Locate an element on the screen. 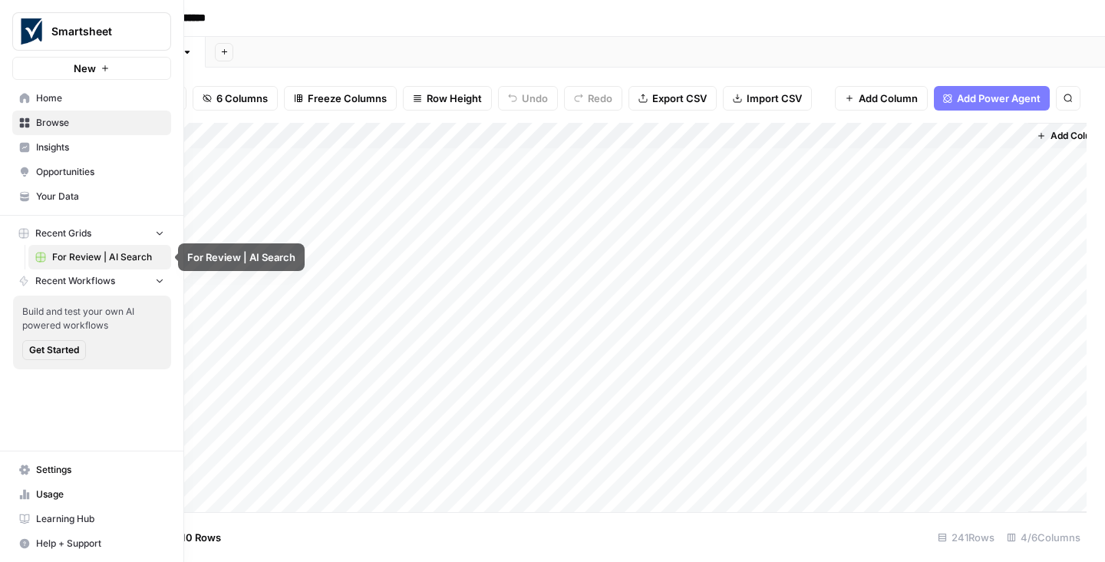 This screenshot has width=1105, height=562. a: Opportunities is located at coordinates (91, 172).